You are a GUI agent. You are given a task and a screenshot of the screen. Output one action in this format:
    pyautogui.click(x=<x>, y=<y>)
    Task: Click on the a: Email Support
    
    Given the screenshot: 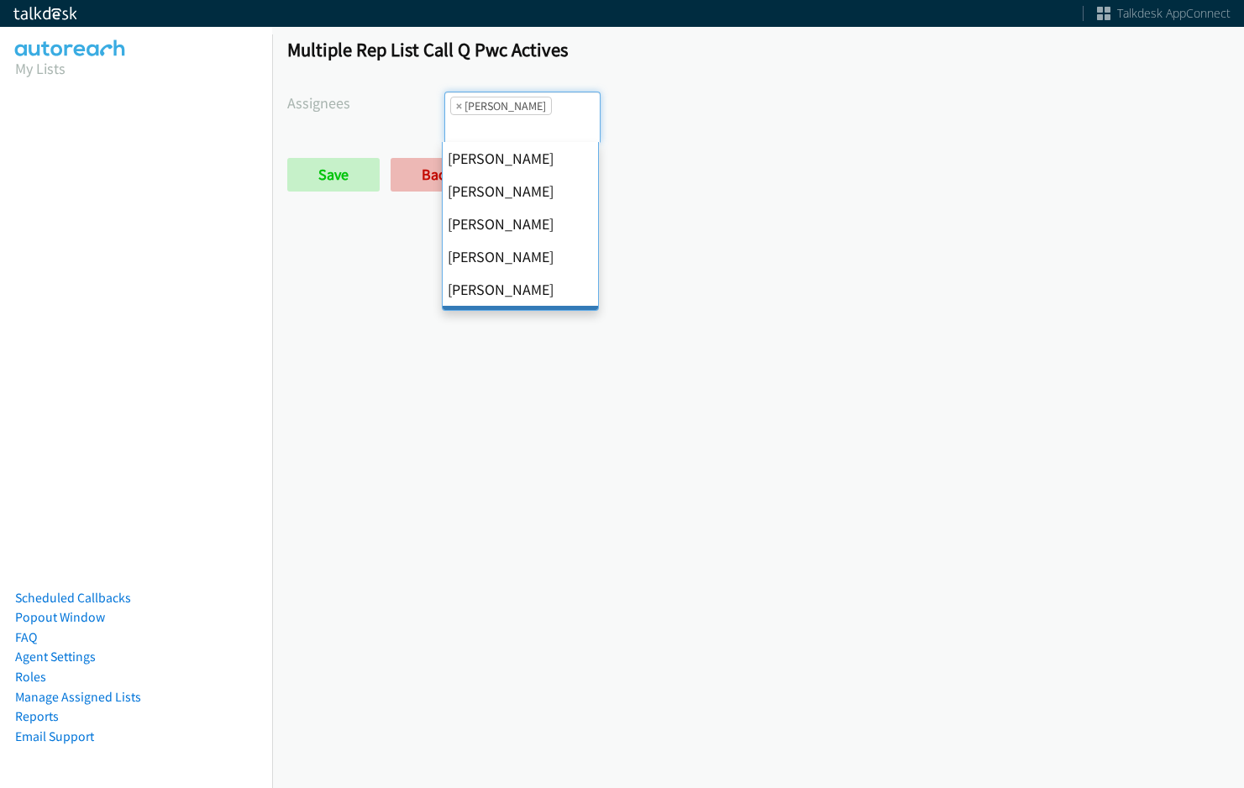 What is the action you would take?
    pyautogui.click(x=55, y=736)
    